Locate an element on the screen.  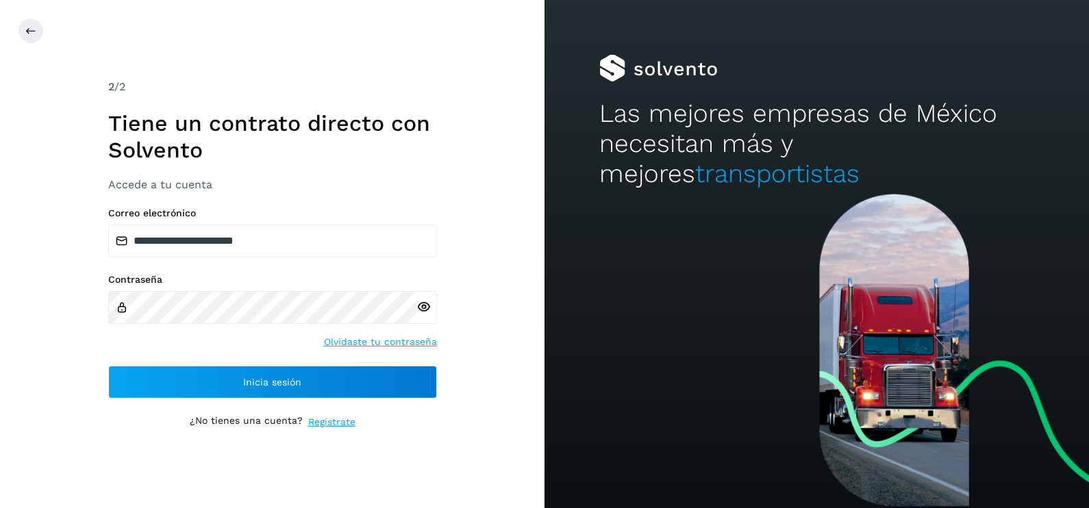
span: 2 is located at coordinates (111, 86).